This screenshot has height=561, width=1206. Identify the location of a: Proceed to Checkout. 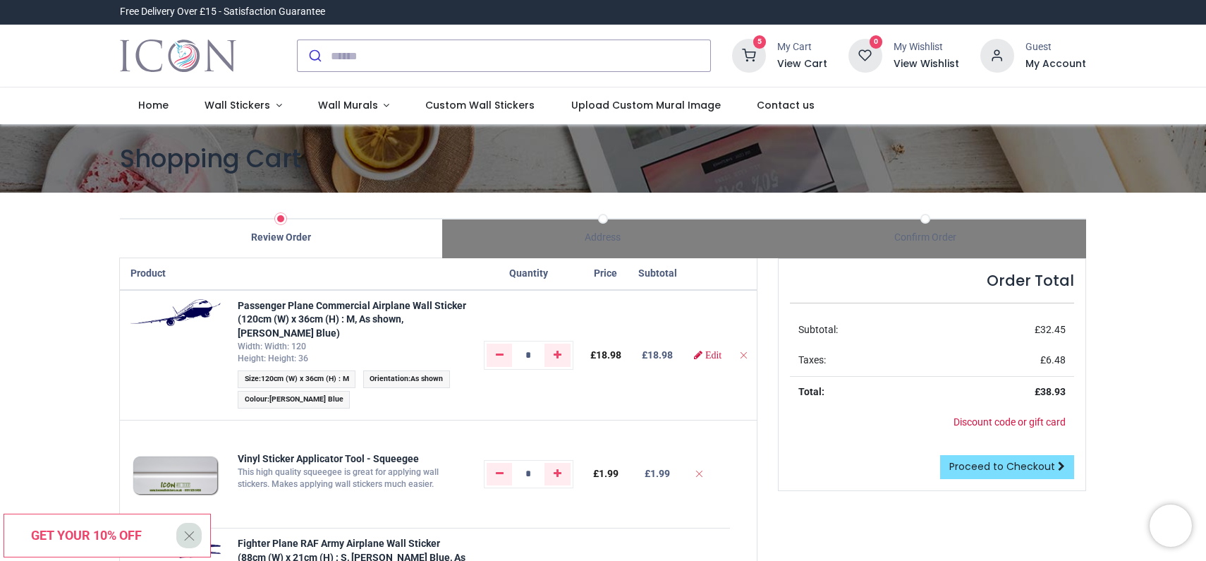
(1007, 467).